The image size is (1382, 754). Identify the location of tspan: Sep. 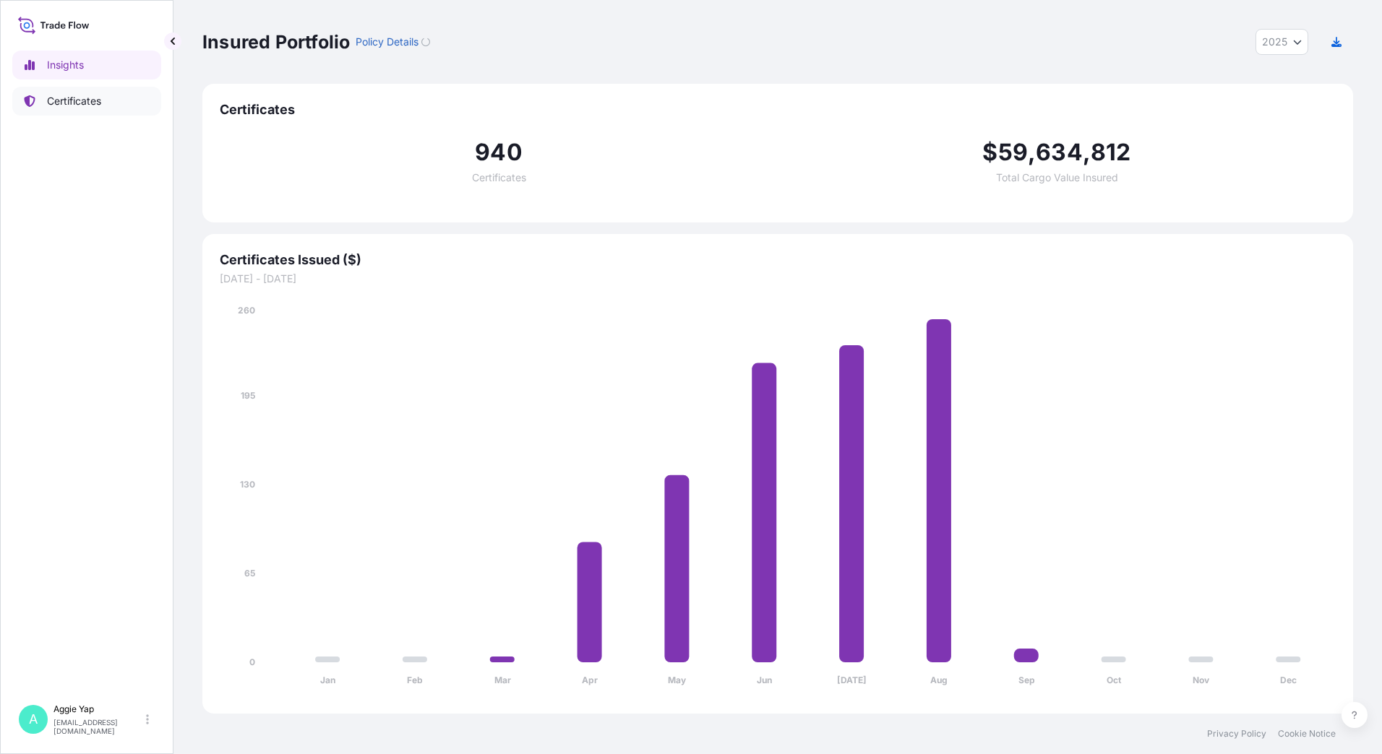
(1026, 680).